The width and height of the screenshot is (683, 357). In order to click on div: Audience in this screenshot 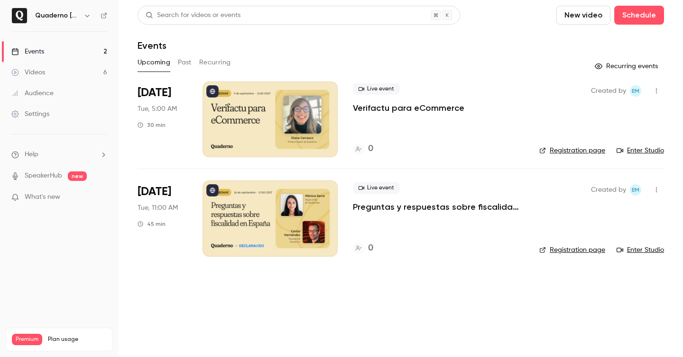, I will do `click(32, 93)`.